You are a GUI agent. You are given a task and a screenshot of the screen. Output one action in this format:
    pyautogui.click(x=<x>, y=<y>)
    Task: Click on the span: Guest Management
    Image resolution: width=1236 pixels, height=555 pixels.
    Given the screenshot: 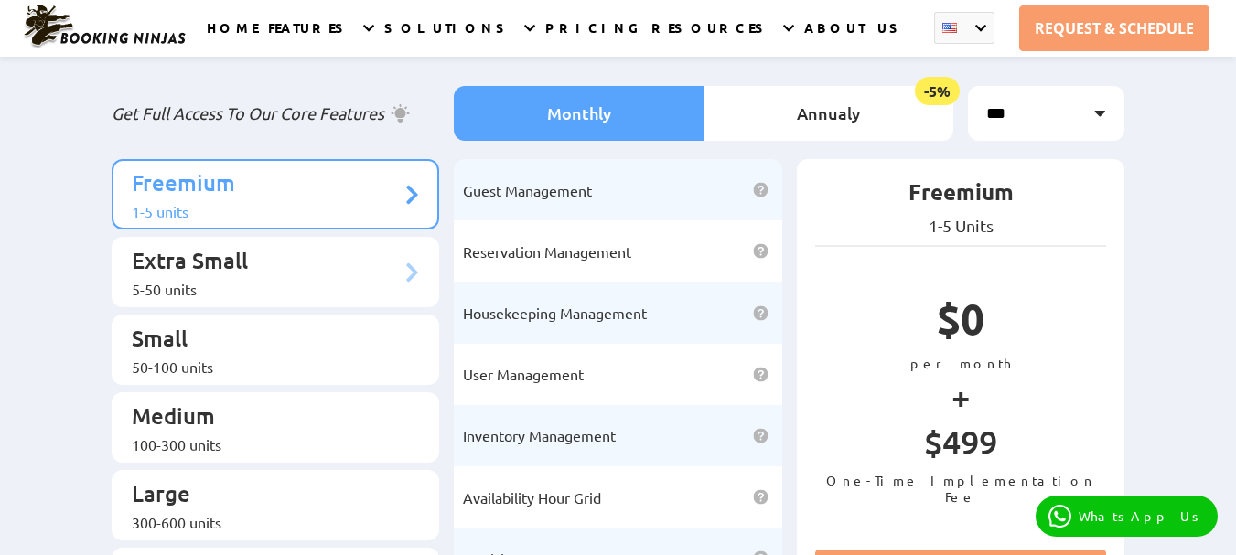 What is the action you would take?
    pyautogui.click(x=527, y=190)
    